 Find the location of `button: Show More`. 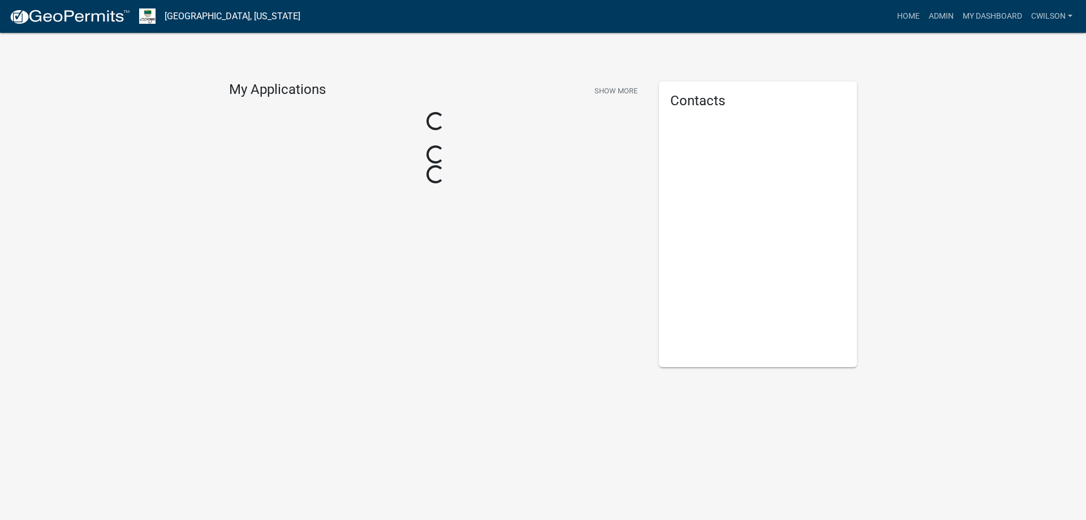

button: Show More is located at coordinates (616, 90).